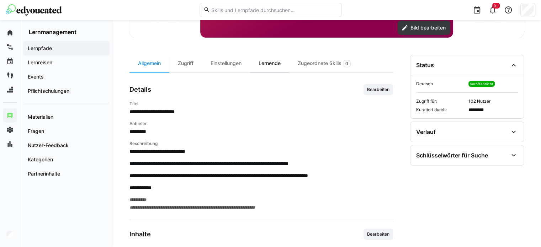  I want to click on span: Zugriff für:, so click(440, 101).